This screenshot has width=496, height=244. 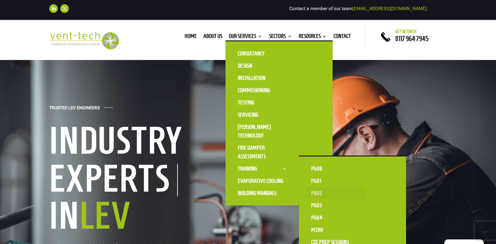 I want to click on img: 2023-09-27T08_35_16.549ZVENT-TECH---Clear-background, so click(x=84, y=40).